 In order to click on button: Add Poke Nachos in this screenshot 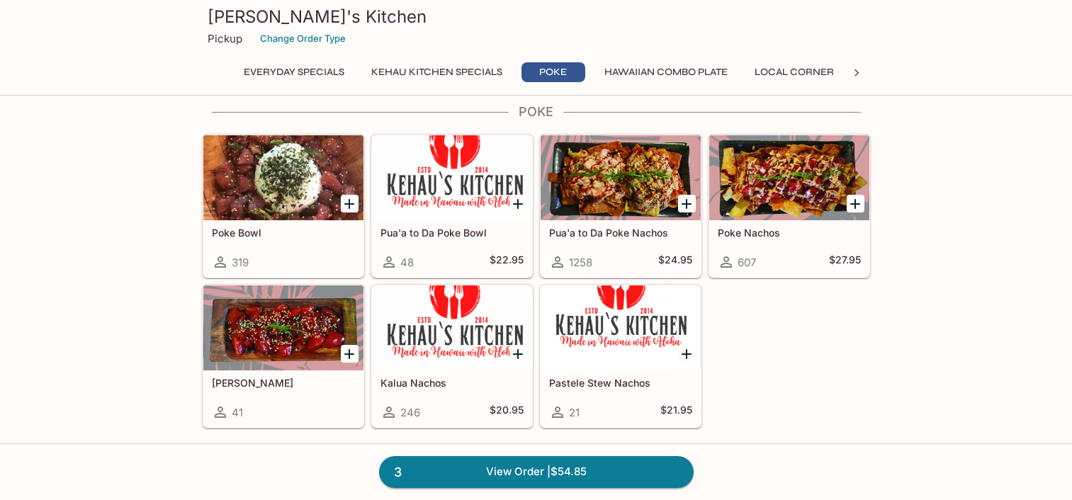, I will do `click(856, 203)`.